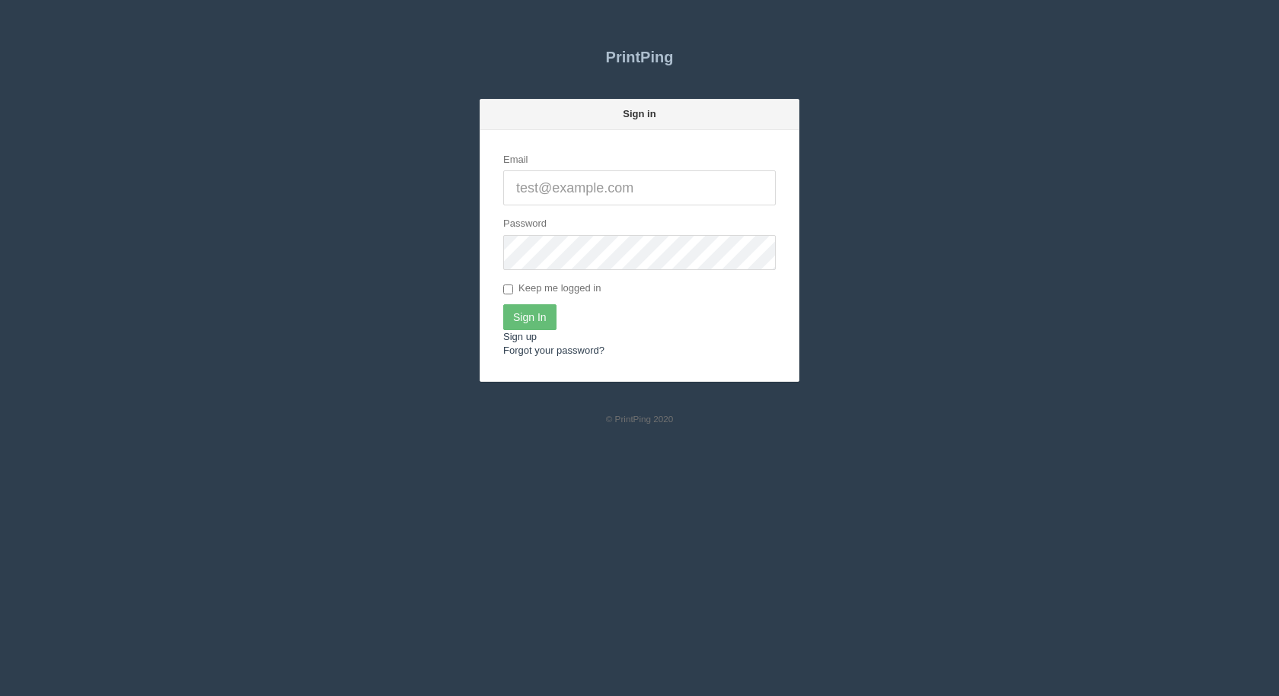 The image size is (1279, 696). What do you see at coordinates (524, 224) in the screenshot?
I see `label: Password` at bounding box center [524, 224].